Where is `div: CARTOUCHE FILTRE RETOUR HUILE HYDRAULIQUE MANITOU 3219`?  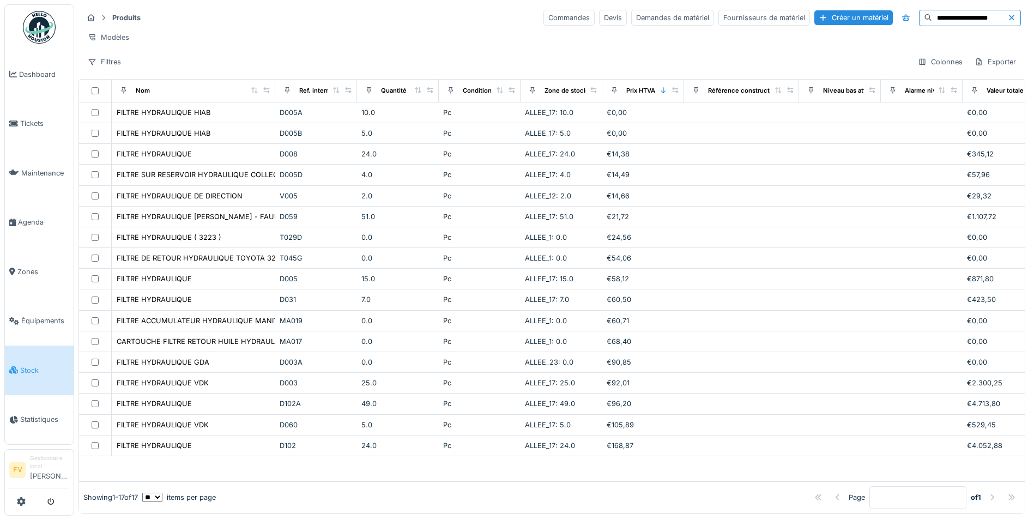 div: CARTOUCHE FILTRE RETOUR HUILE HYDRAULIQUE MANITOU 3219 is located at coordinates (231, 341).